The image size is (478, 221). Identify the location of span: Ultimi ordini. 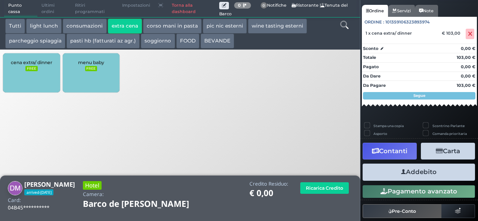
(54, 9).